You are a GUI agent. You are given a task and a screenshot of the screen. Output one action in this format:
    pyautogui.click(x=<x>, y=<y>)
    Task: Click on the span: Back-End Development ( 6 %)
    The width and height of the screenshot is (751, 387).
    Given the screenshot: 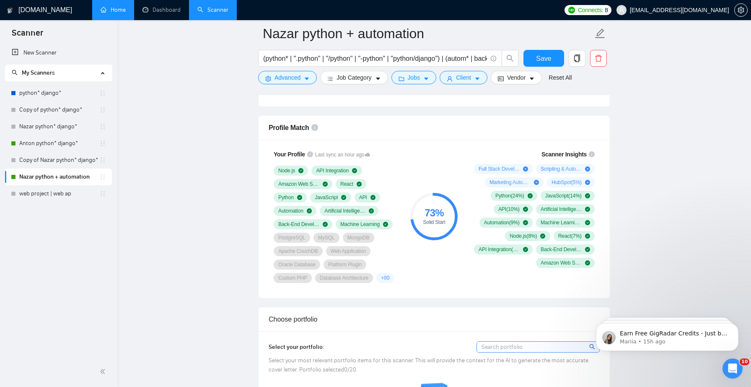 What is the action you would take?
    pyautogui.click(x=561, y=249)
    